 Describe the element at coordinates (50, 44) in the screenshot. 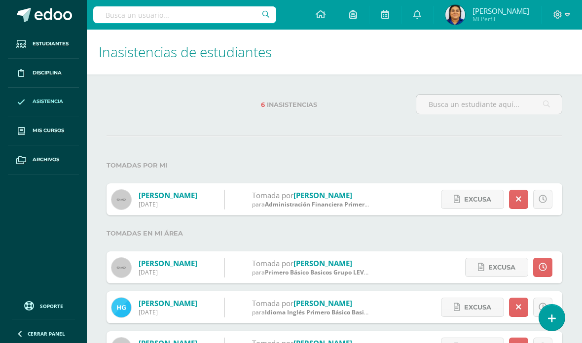

I see `span: Estudiantes` at that location.